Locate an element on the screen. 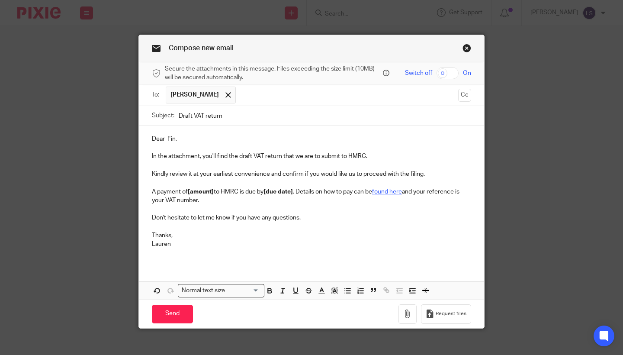 The width and height of the screenshot is (623, 355). p: A payment of to HMRC is due by . Details on how to pay can be and your reference is your VAT number. is located at coordinates (311, 196).